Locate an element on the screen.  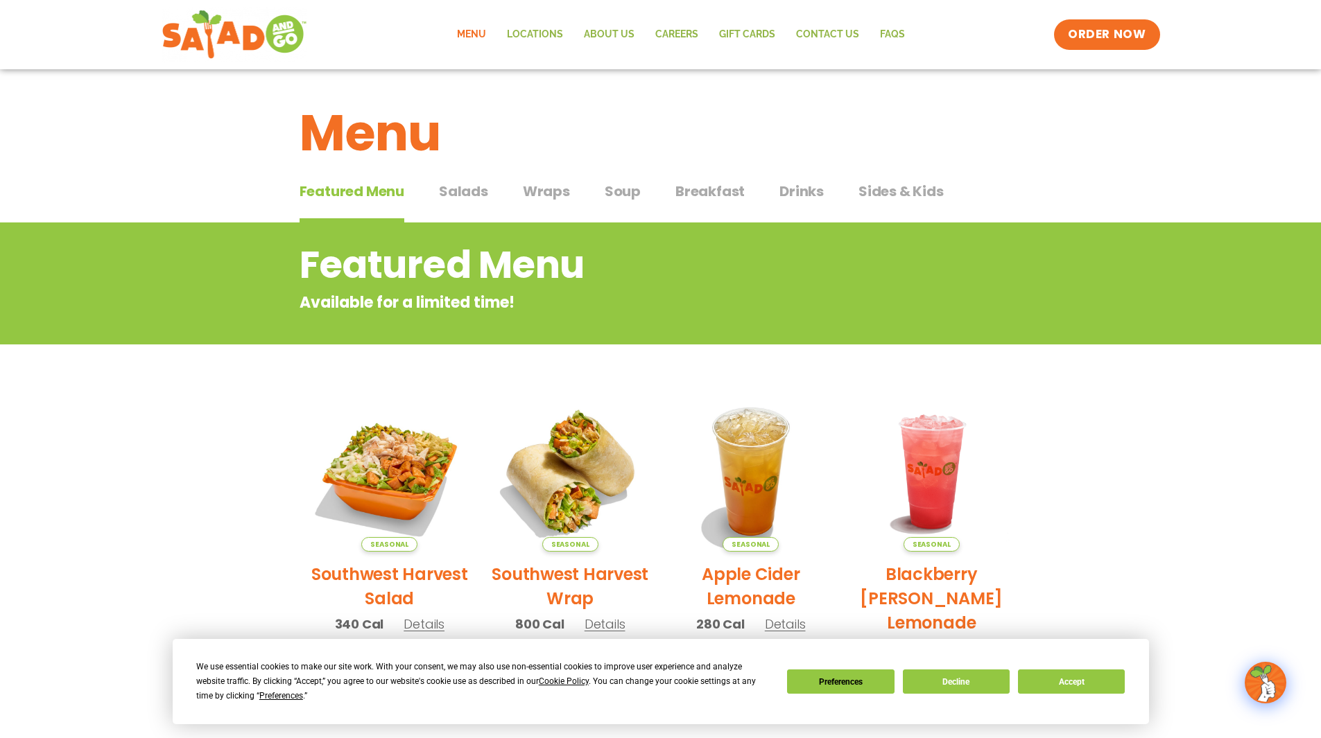
a: Locations is located at coordinates (535, 35).